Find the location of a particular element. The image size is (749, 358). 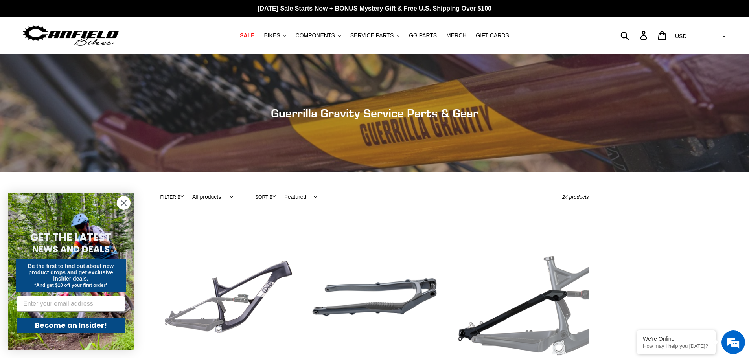

span: MERCH is located at coordinates (456, 35).